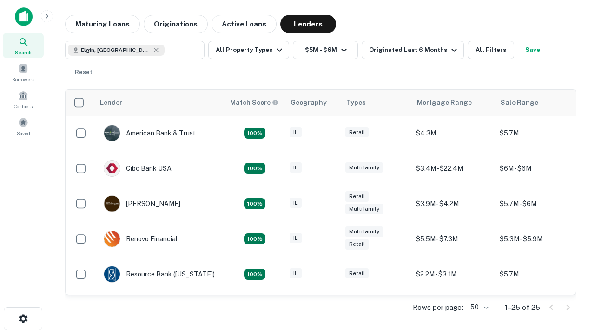  What do you see at coordinates (23, 106) in the screenshot?
I see `span: Contacts` at bounding box center [23, 106].